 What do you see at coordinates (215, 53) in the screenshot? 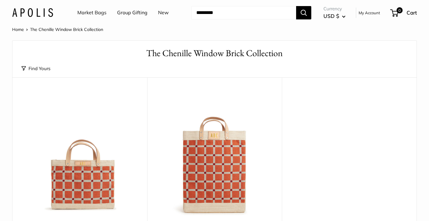
I see `h1: The Chenille Window Brick Collection` at bounding box center [215, 53].